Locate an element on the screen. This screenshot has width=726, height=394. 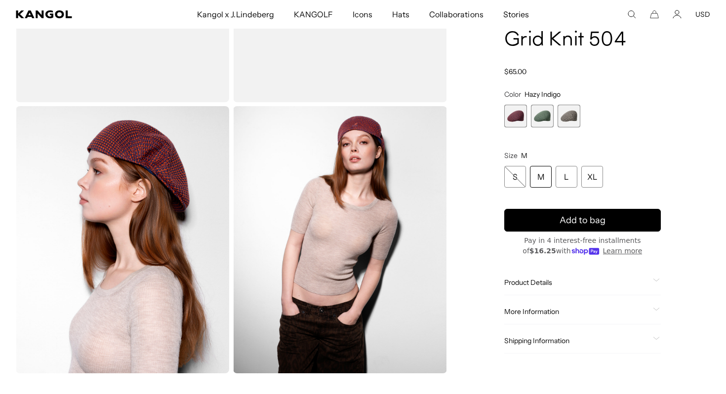
span: Hazy Indigo is located at coordinates (542, 94).